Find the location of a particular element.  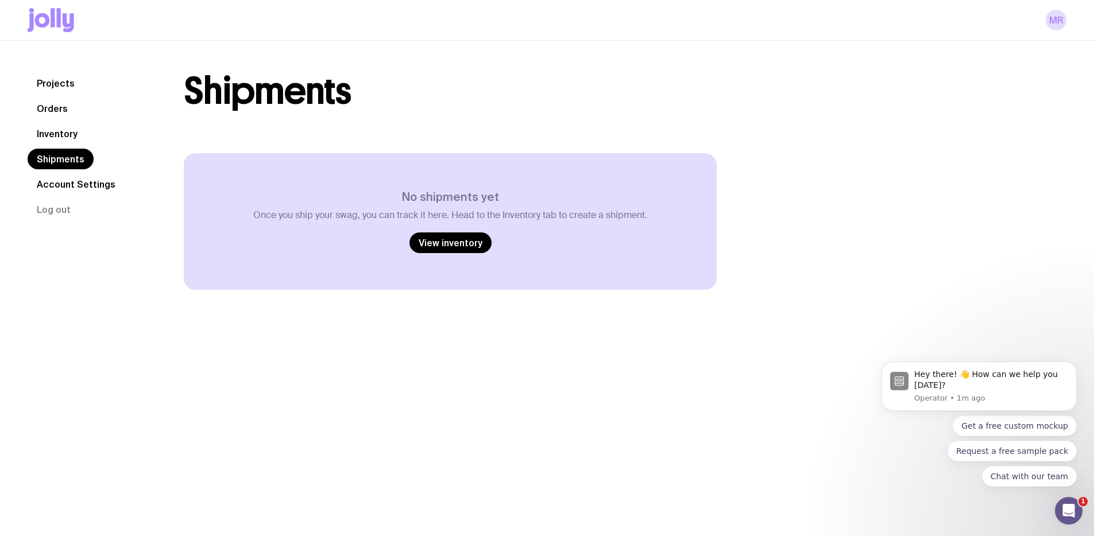

p: Message from Operator, sent 1m ago is located at coordinates (127, 51).